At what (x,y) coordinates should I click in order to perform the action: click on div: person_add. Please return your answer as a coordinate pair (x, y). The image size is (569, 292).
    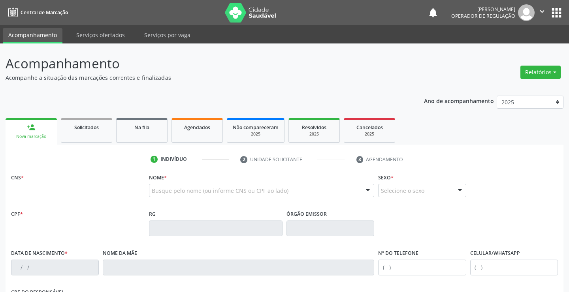
    Looking at the image, I should click on (31, 127).